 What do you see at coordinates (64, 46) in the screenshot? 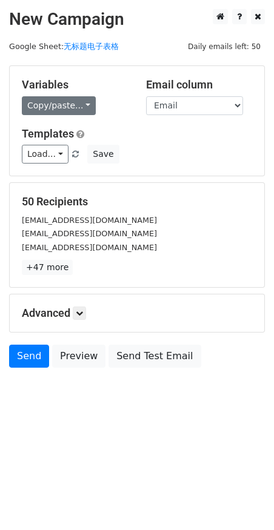
I see `small: Google Sheet:` at bounding box center [64, 46].